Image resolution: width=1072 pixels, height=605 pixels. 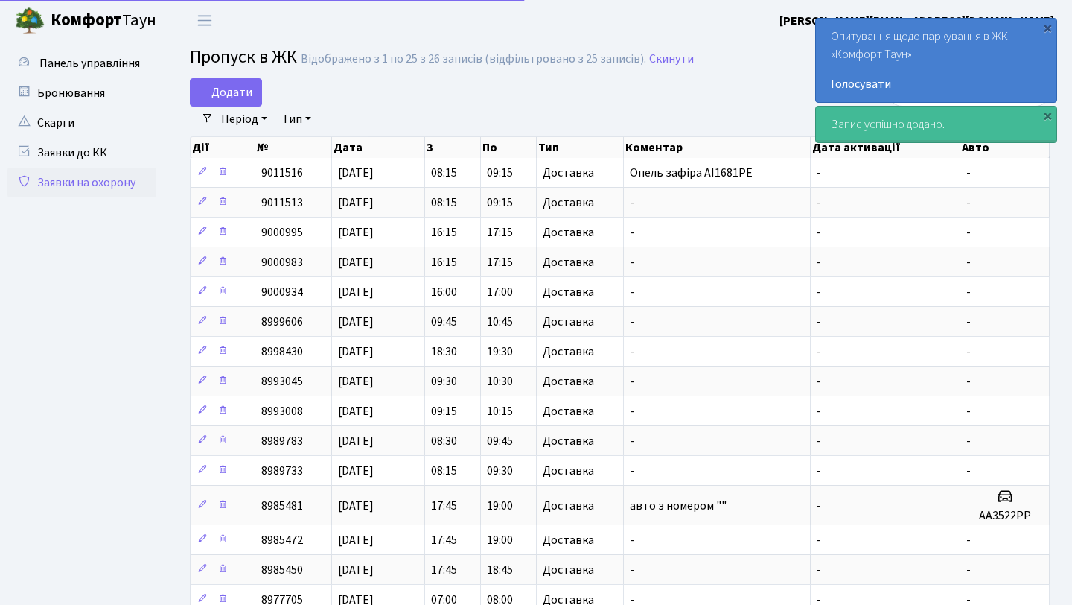 What do you see at coordinates (453, 147) in the screenshot?
I see `th: З` at bounding box center [453, 147].